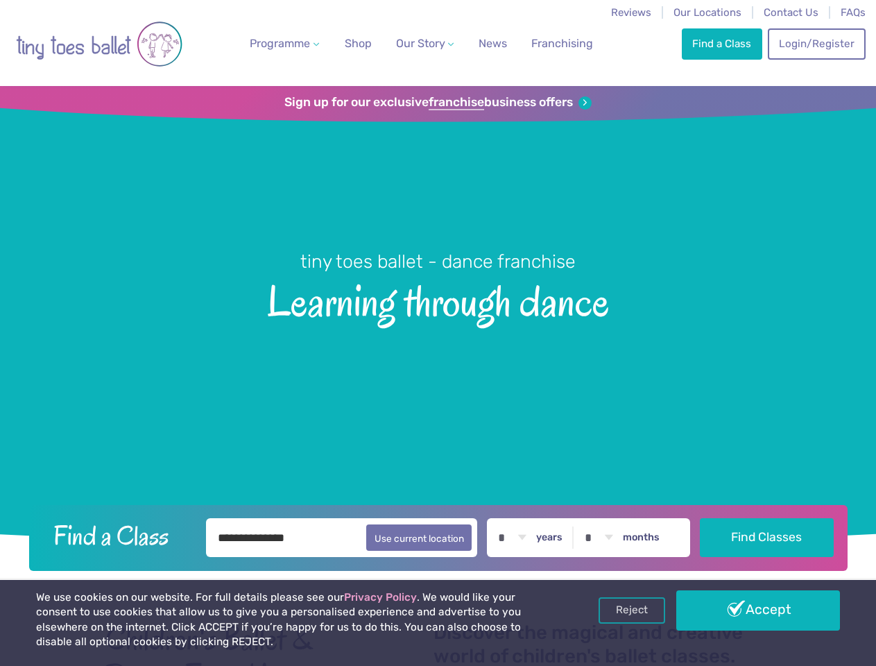 This screenshot has width=876, height=666. I want to click on button: Use current location, so click(419, 538).